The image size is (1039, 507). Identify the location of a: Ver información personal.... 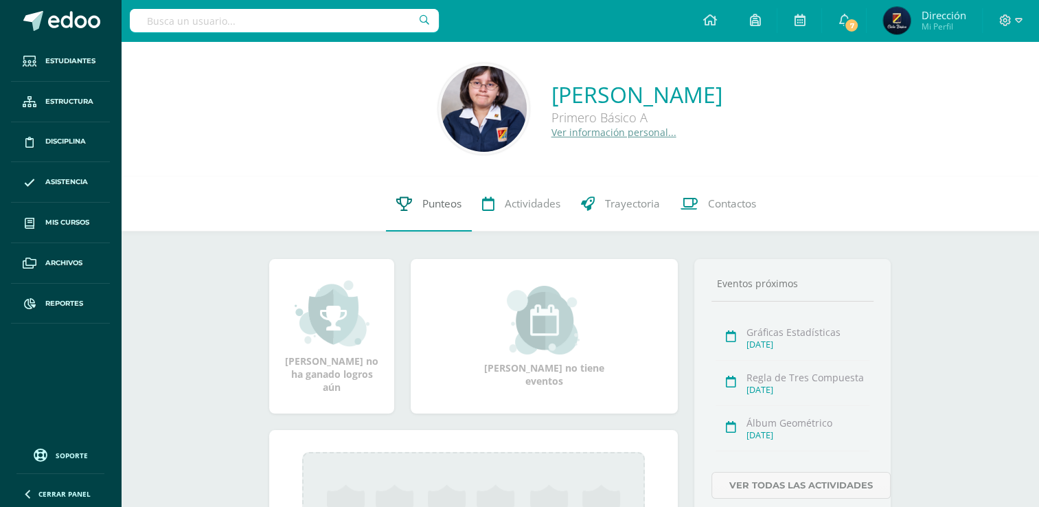
(614, 132).